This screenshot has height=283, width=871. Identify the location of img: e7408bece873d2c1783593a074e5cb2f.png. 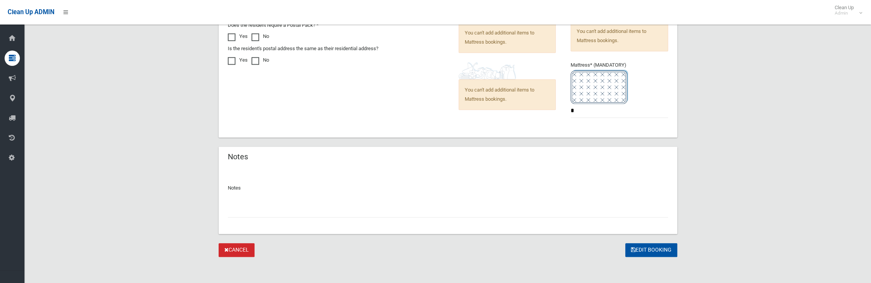
(600, 86).